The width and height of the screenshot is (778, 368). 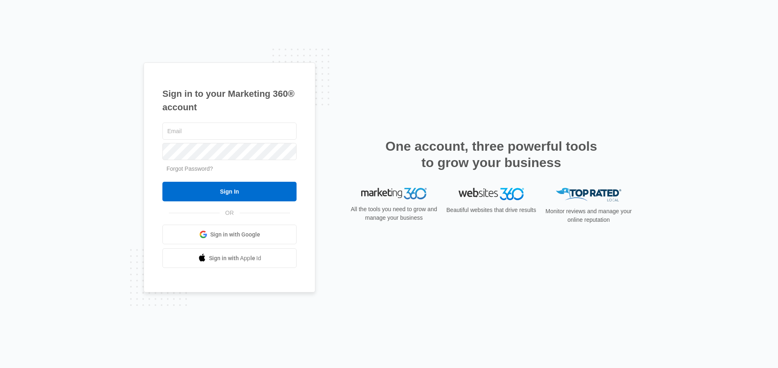 I want to click on p: Monitor reviews and manage your online reputation, so click(x=588, y=216).